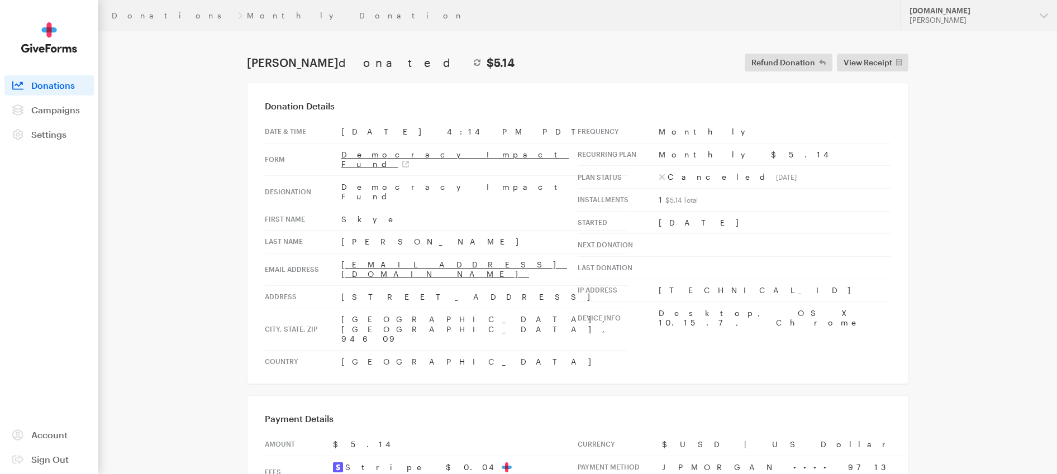  I want to click on sub: $5.14 Total, so click(681, 200).